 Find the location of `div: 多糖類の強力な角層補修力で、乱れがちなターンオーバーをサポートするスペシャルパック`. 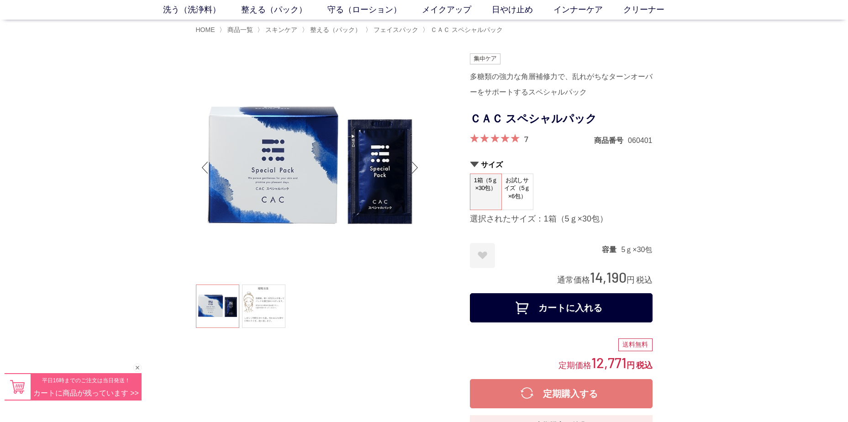

div: 多糖類の強力な角層補修力で、乱れがちなターンオーバーをサポートするスペシャルパック is located at coordinates (561, 84).